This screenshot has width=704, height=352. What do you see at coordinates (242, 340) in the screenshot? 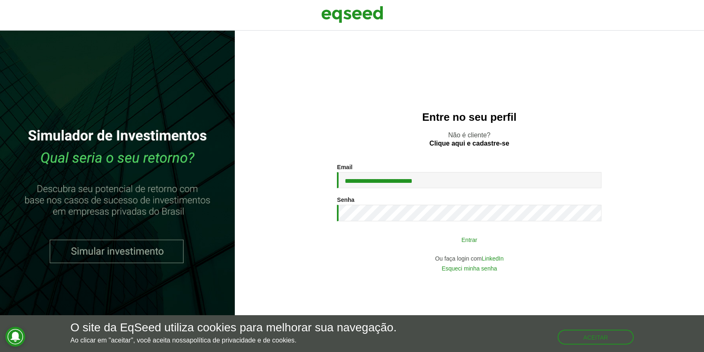
I see `a: política de privacidade e de cookies` at bounding box center [242, 340].